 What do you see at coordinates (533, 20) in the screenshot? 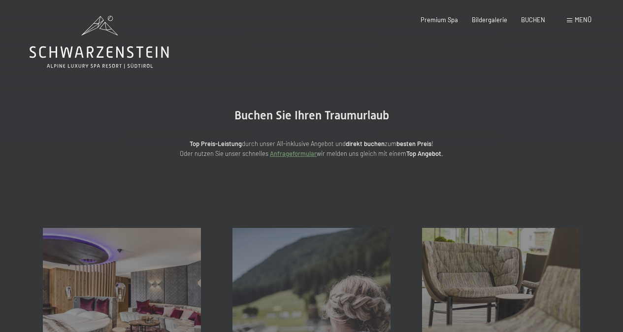
I see `a: BUCHEN` at bounding box center [533, 20].